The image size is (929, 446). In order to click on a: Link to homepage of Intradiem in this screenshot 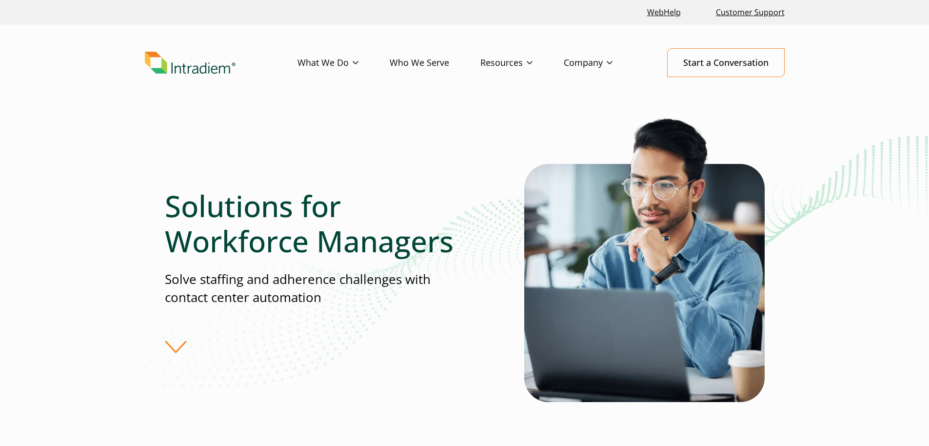, I will do `click(221, 63)`.